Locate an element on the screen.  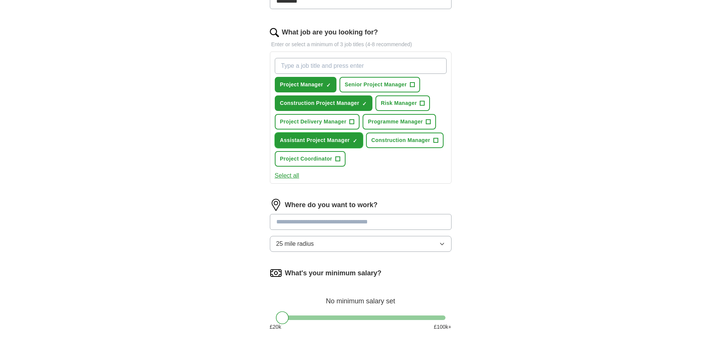
span: Construction Manager is located at coordinates (401, 140).